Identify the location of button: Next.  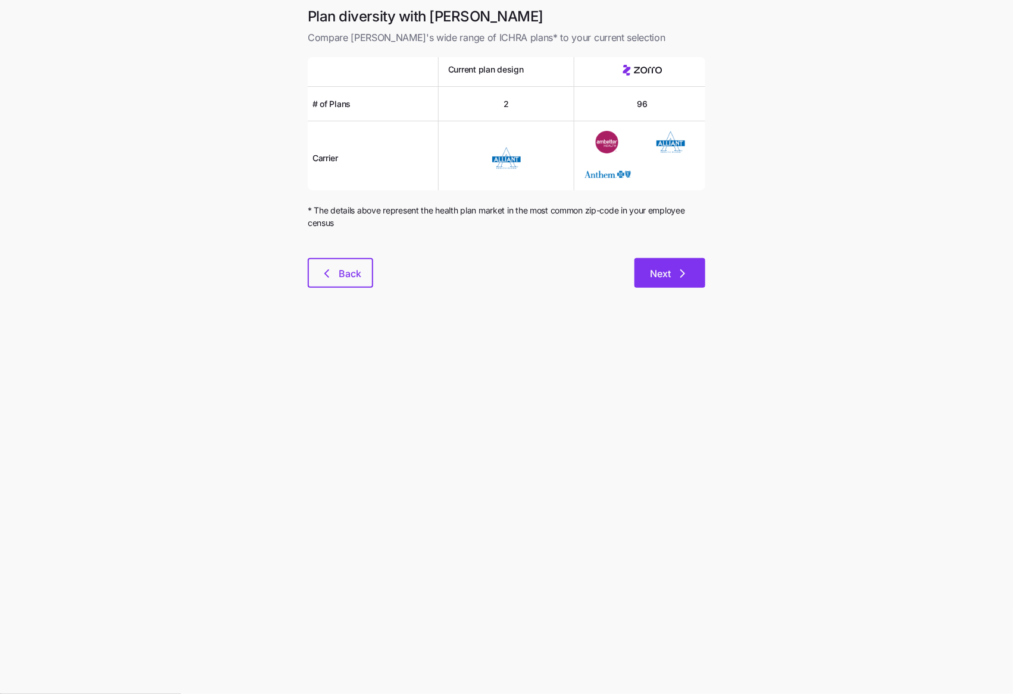
(669, 273).